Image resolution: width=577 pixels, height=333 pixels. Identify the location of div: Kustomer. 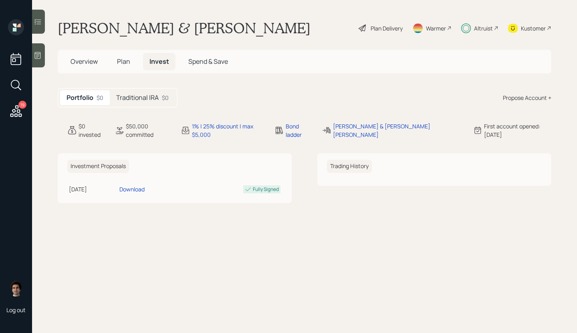
(533, 28).